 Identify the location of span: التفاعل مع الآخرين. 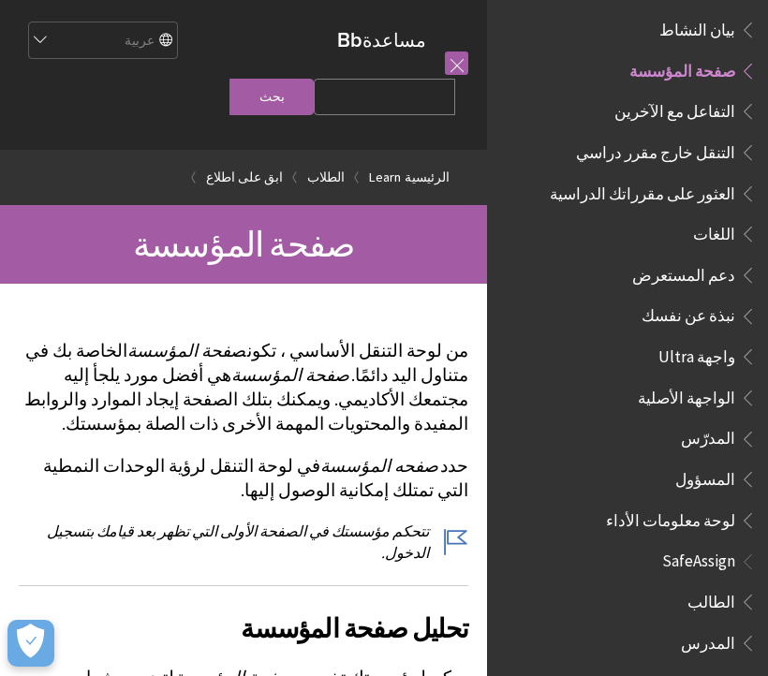
(674, 108).